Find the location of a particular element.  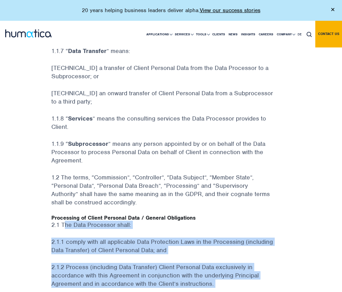

a: View our success stories is located at coordinates (230, 10).